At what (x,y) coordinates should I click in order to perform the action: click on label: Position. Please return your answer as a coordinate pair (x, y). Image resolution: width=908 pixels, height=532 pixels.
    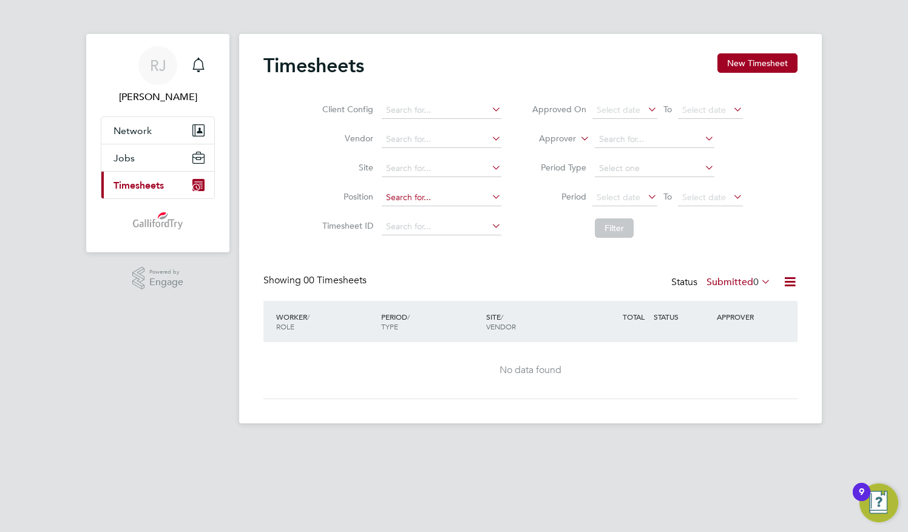
    Looking at the image, I should click on (346, 197).